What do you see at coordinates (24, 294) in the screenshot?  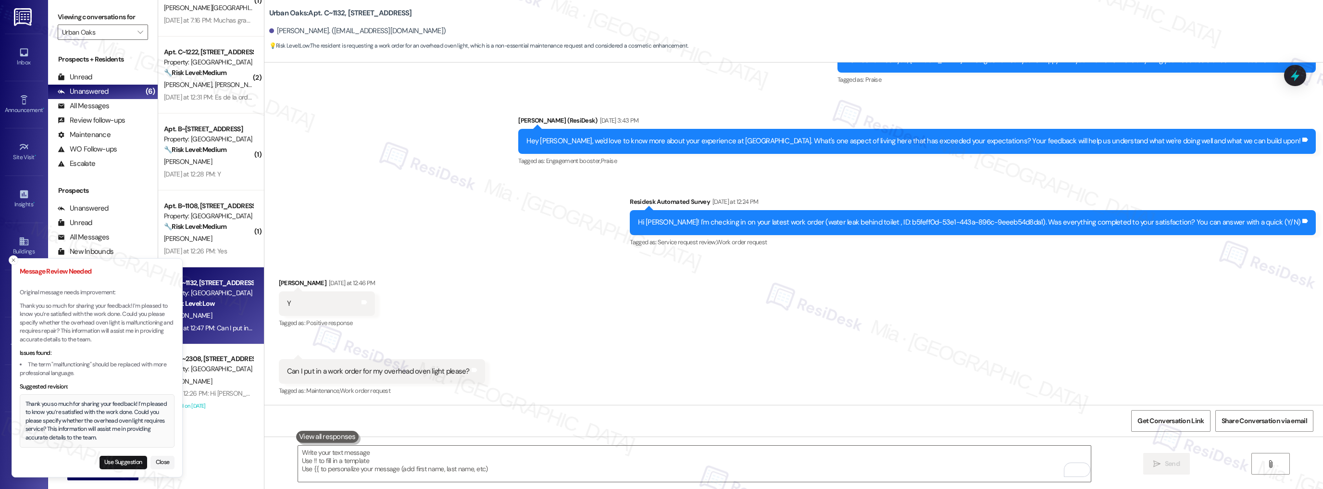 I see `a: Leads` at bounding box center [24, 294].